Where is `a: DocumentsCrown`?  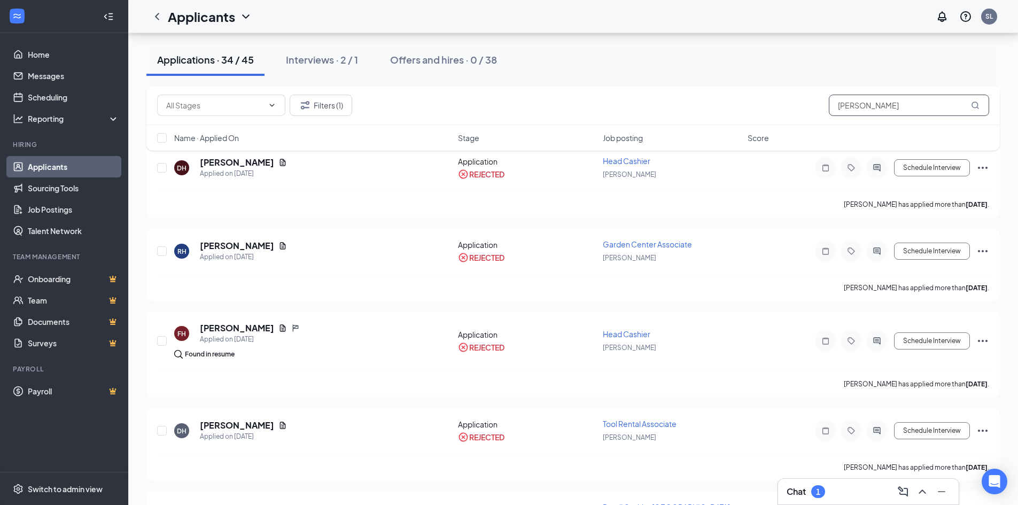
a: DocumentsCrown is located at coordinates (73, 322).